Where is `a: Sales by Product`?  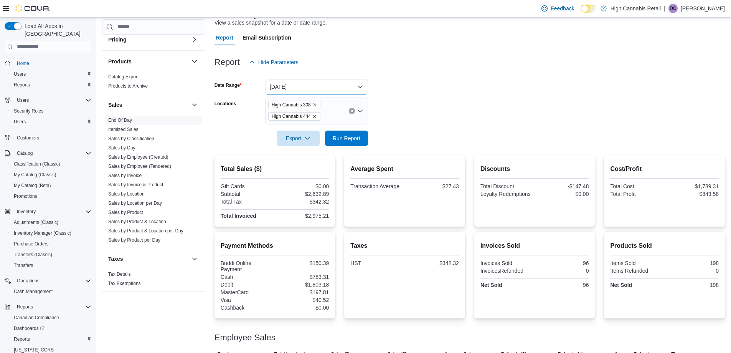 a: Sales by Product is located at coordinates (126, 212).